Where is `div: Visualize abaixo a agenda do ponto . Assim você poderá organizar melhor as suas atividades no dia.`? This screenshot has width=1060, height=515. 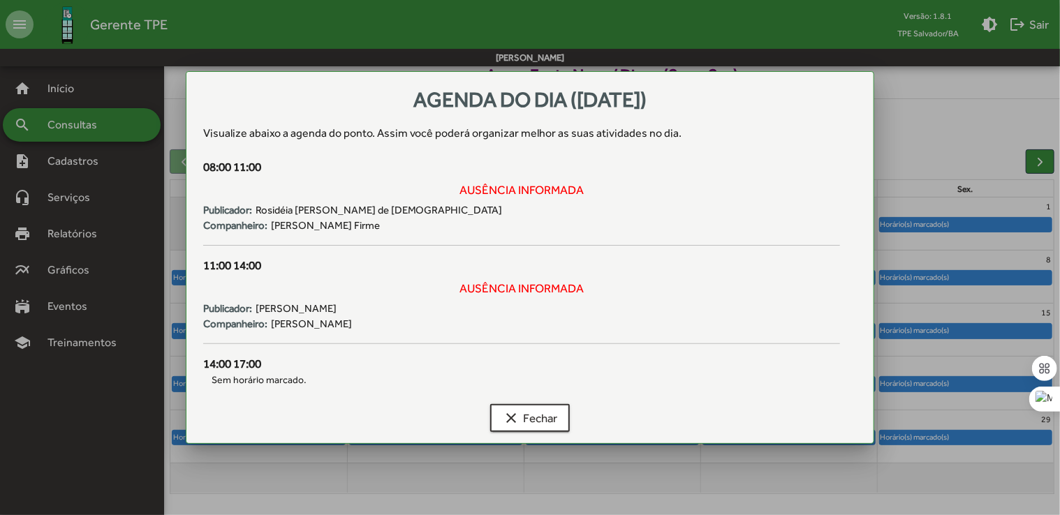 div: Visualize abaixo a agenda do ponto . Assim você poderá organizar melhor as suas atividades no dia. is located at coordinates (530, 133).